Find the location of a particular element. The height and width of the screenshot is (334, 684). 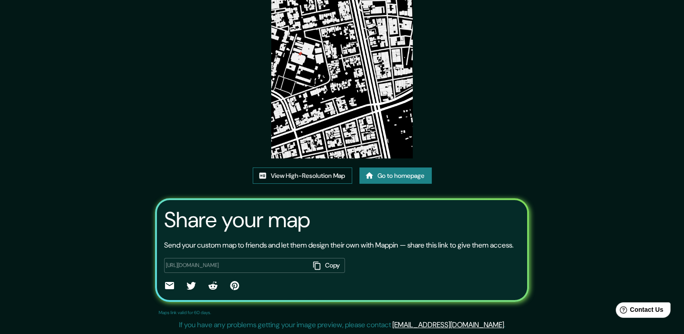

span: Contact Us is located at coordinates (43, 11).